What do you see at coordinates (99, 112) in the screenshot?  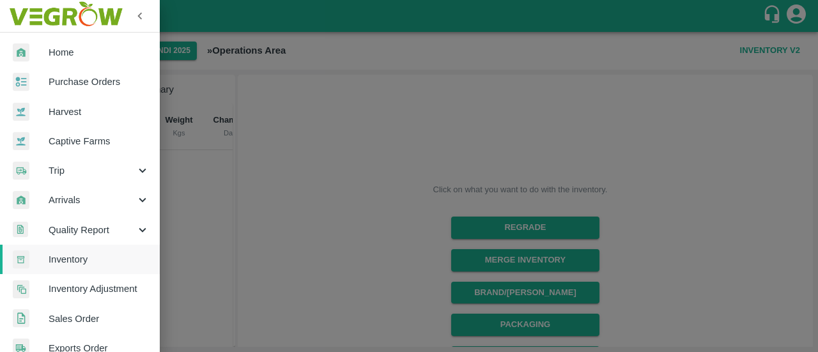 I see `span: Harvest` at bounding box center [99, 112].